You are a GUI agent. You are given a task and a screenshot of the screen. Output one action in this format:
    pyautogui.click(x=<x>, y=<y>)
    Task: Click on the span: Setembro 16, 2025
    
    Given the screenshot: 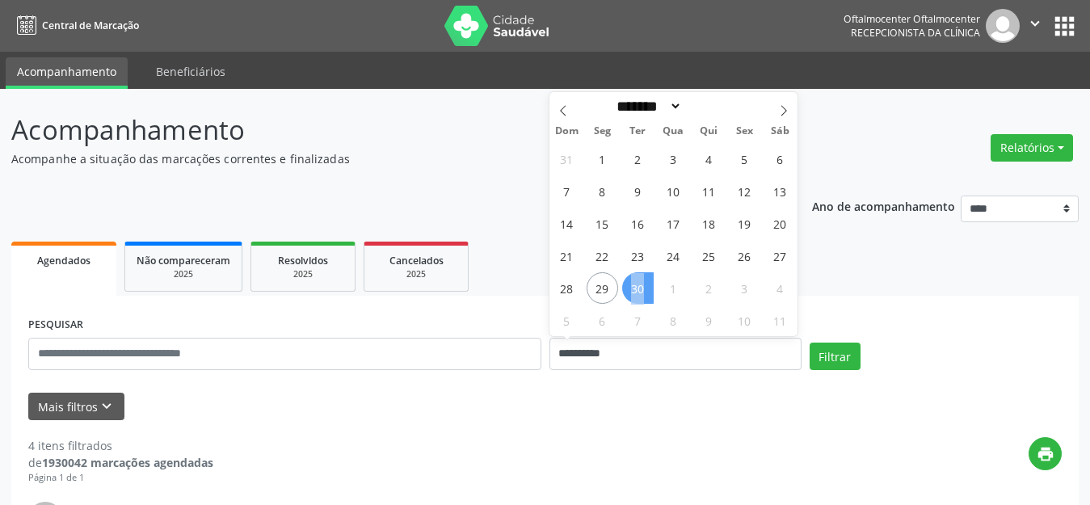 What is the action you would take?
    pyautogui.click(x=637, y=223)
    